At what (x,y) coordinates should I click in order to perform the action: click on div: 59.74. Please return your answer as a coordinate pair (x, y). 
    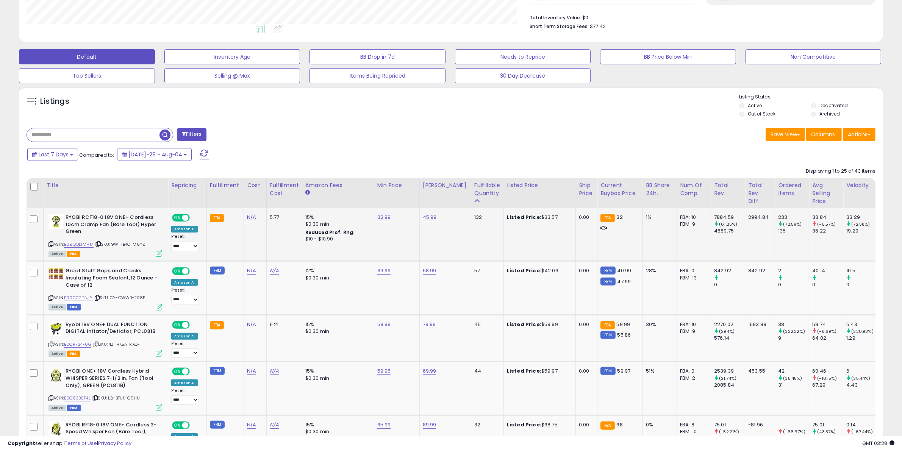
    Looking at the image, I should click on (828, 325).